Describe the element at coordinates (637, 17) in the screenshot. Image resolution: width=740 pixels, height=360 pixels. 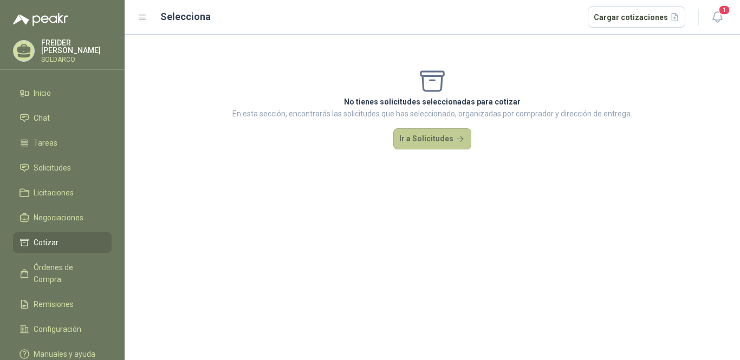
I see `button: Cargar cotizaciones` at that location.